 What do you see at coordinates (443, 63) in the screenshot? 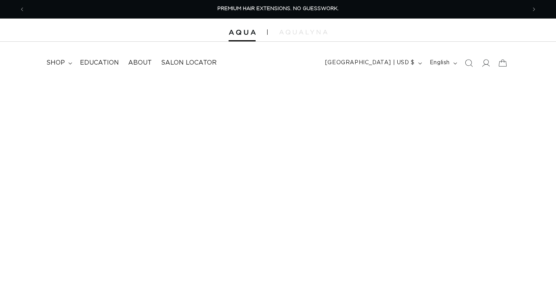
I see `button: English` at bounding box center [443, 63].